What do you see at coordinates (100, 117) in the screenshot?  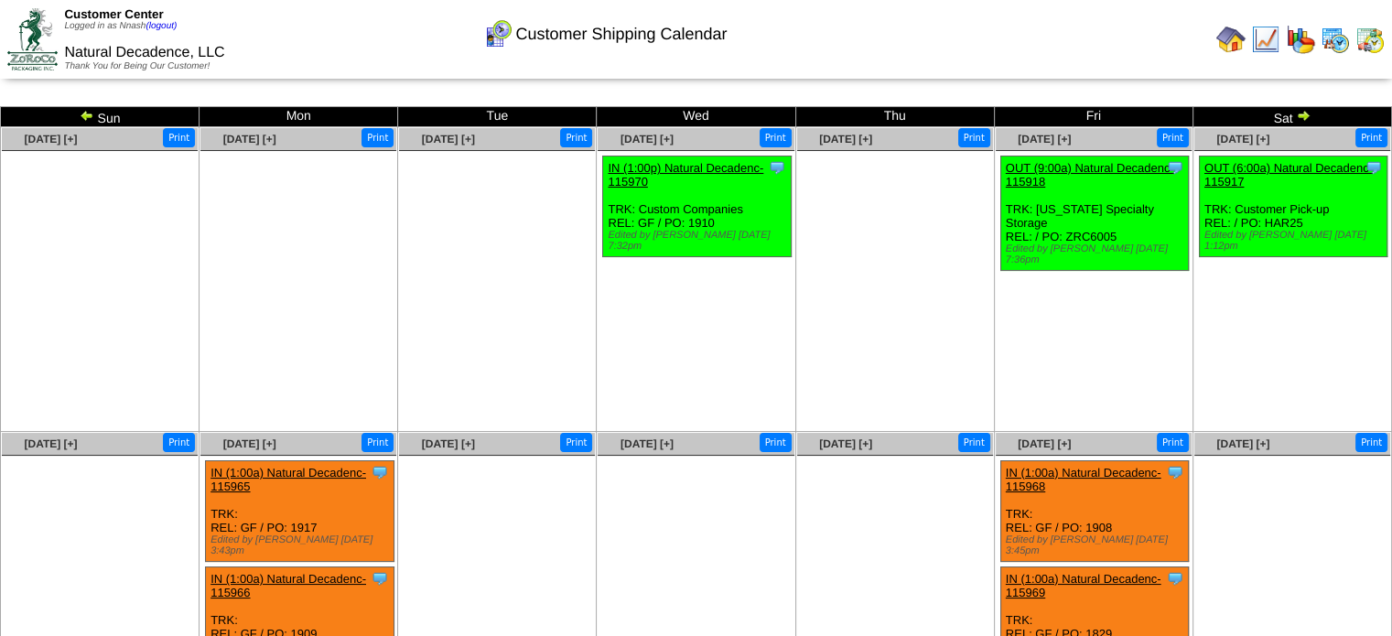 I see `td: Sun` at bounding box center [100, 117].